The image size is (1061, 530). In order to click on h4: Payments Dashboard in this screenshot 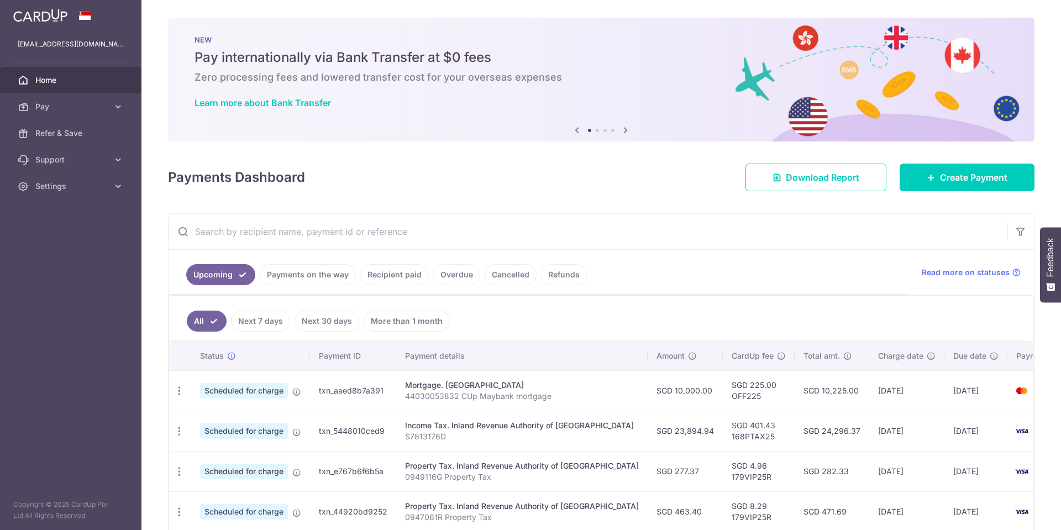, I will do `click(237, 177)`.